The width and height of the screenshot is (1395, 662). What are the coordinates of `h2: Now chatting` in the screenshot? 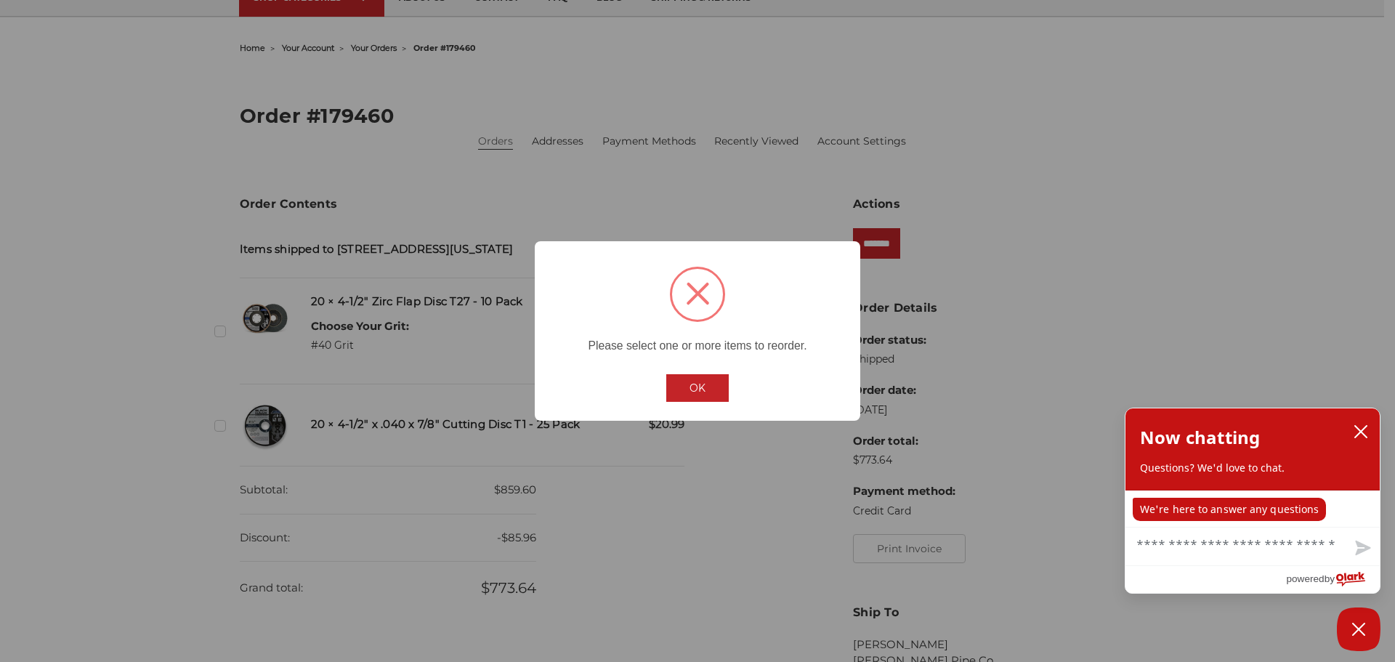 It's located at (1200, 437).